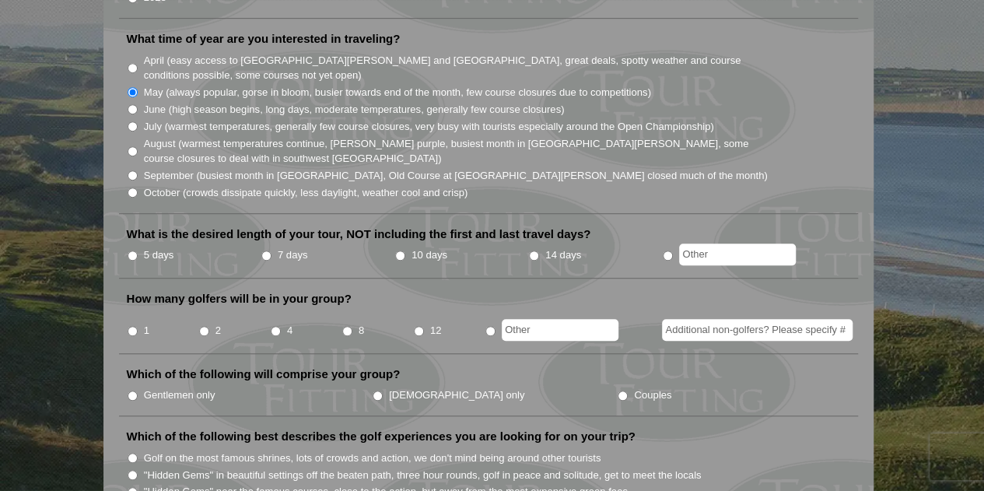 The width and height of the screenshot is (984, 491). What do you see at coordinates (306, 193) in the screenshot?
I see `label: October (crowds dissipate quickly, less daylight, weather cool and crisp)` at bounding box center [306, 193].